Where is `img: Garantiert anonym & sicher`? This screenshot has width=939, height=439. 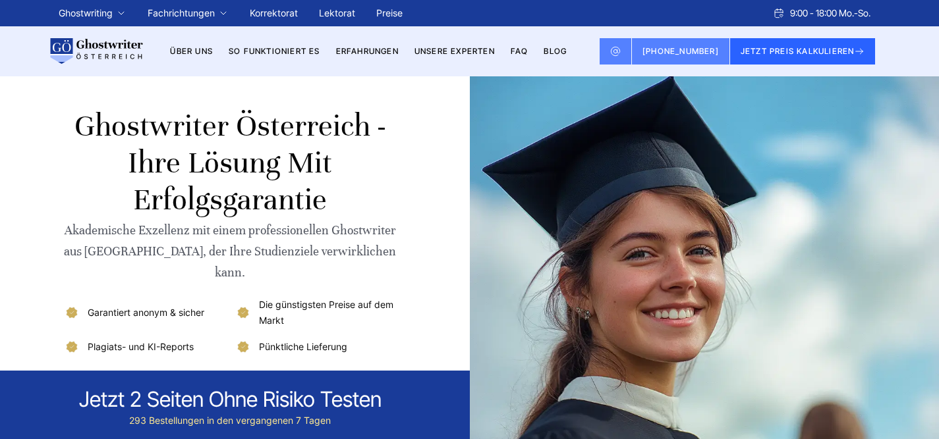
img: Garantiert anonym & sicher is located at coordinates (72, 313).